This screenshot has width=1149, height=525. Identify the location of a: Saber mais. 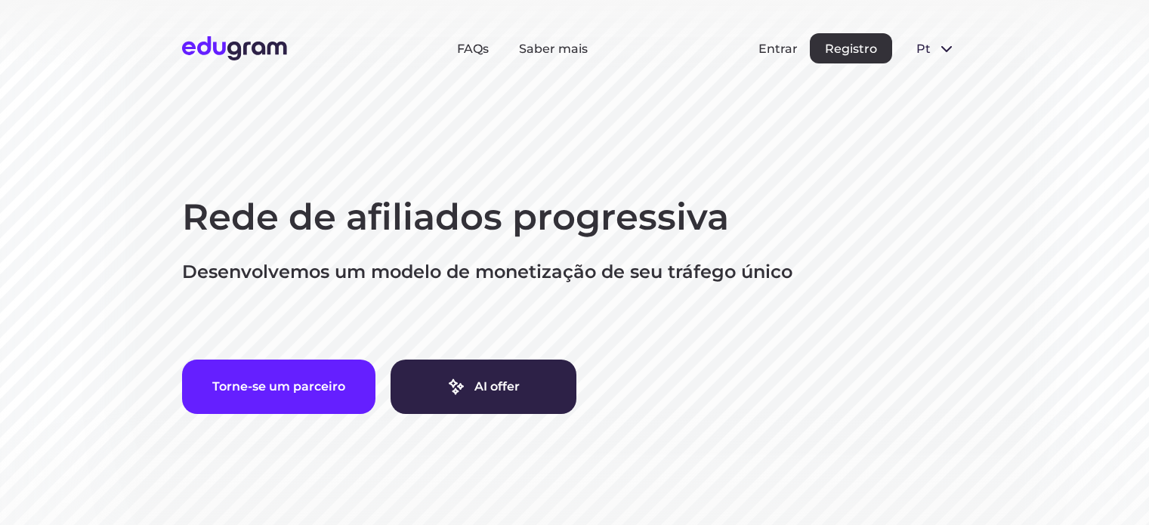
(553, 48).